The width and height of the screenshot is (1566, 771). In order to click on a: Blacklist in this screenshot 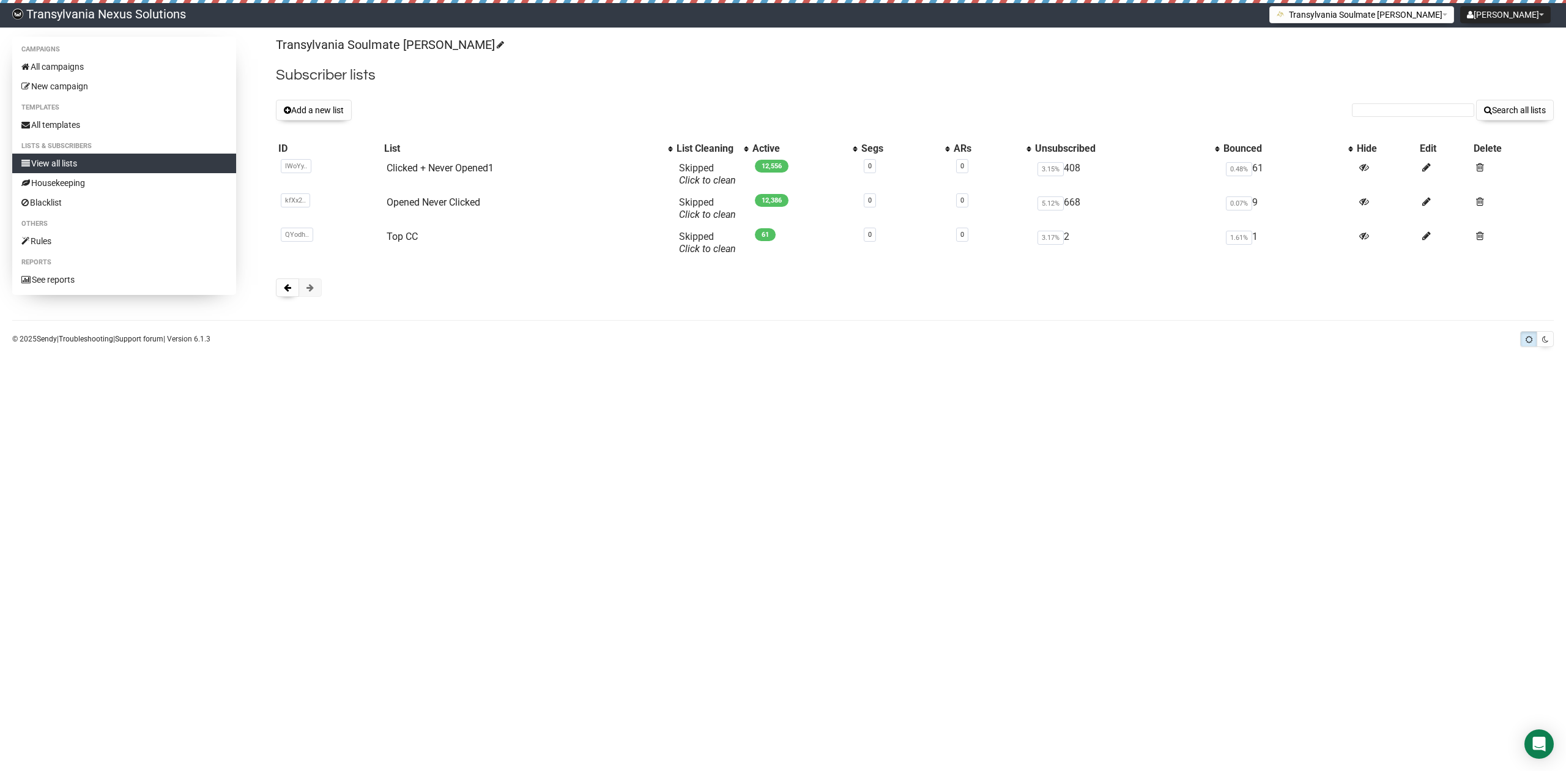, I will do `click(124, 202)`.